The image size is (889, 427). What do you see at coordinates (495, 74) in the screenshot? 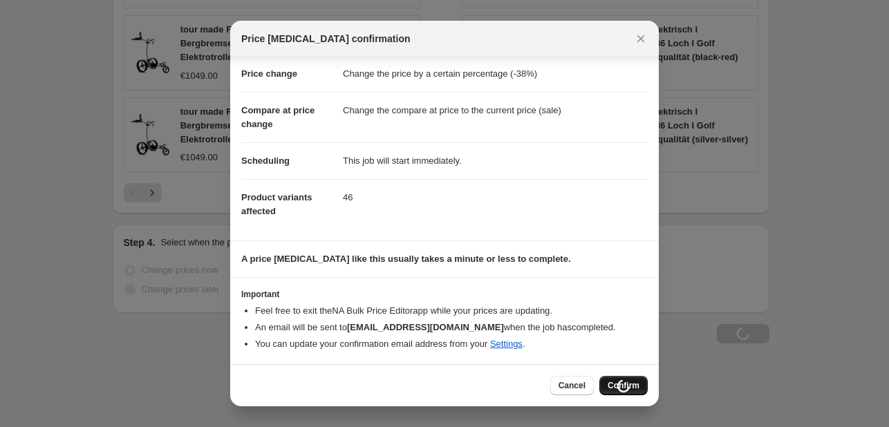
I see `dd: Change the price by a certain percentage (-38%)` at bounding box center [495, 74].